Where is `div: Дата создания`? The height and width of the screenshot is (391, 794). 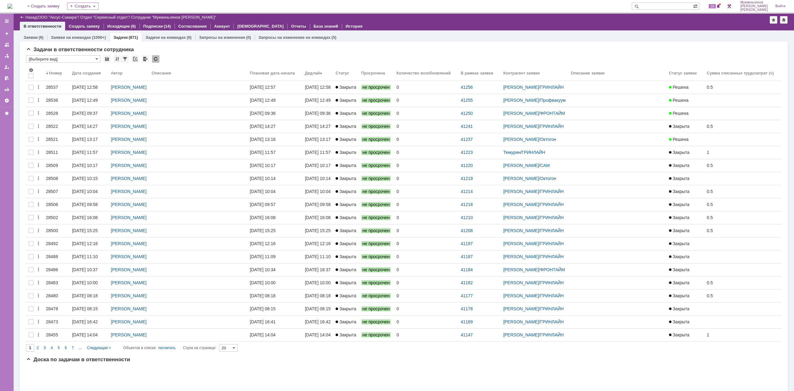
div: Дата создания is located at coordinates (86, 73).